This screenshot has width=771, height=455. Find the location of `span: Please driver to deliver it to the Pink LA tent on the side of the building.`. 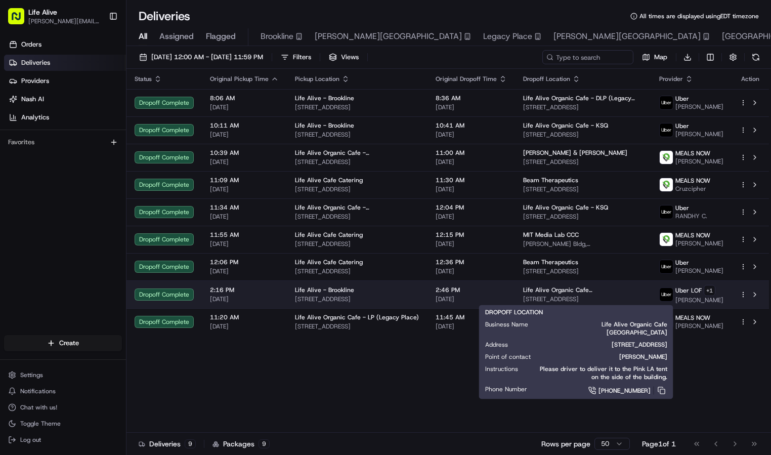

span: Please driver to deliver it to the Pink LA tent on the side of the building. is located at coordinates (601, 373).